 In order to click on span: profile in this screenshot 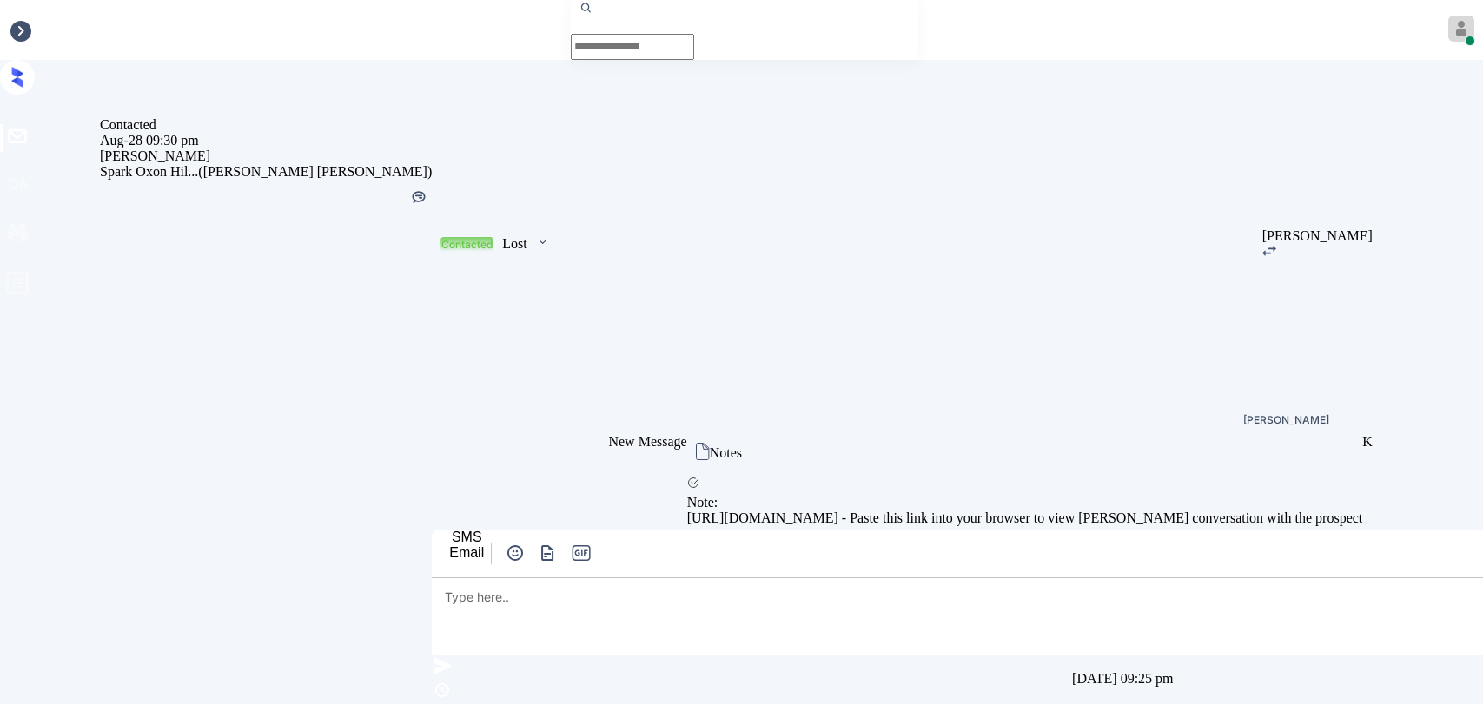, I will do `click(17, 286)`.